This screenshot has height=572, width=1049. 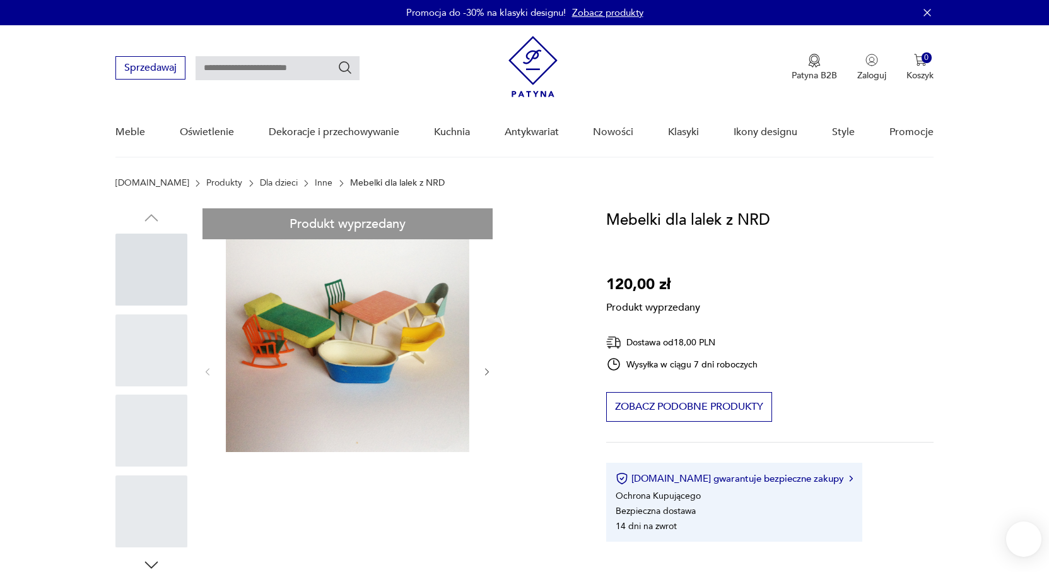 What do you see at coordinates (912, 132) in the screenshot?
I see `a: Promocje` at bounding box center [912, 132].